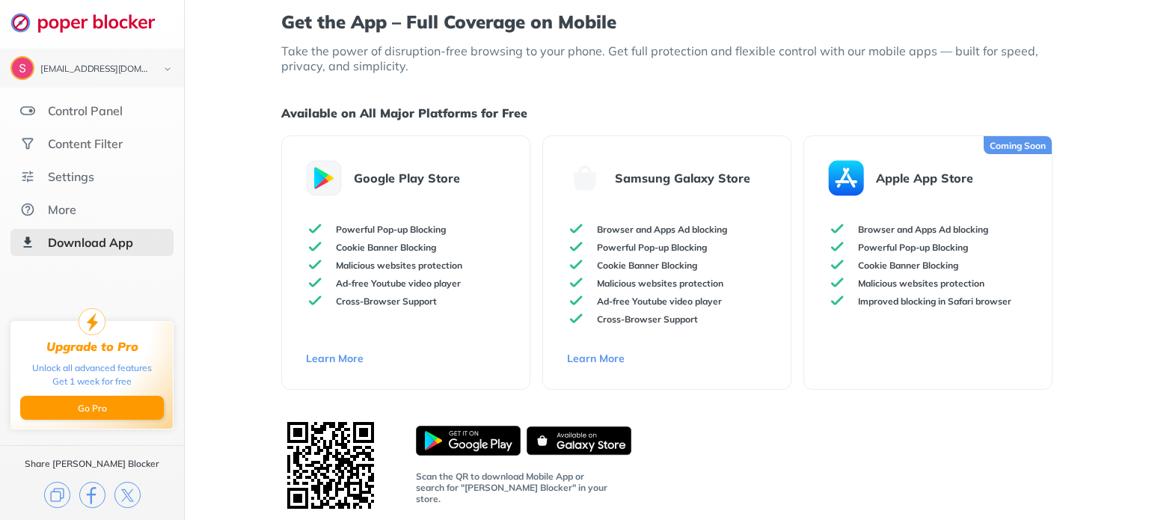  Describe the element at coordinates (667, 22) in the screenshot. I see `h1: Get the App – Full Coverage on Mobile` at that location.